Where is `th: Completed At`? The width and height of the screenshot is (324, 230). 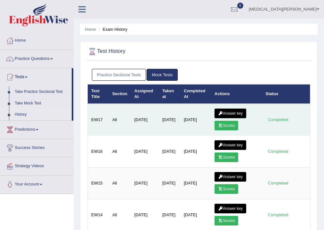
th: Completed At is located at coordinates (195, 94).